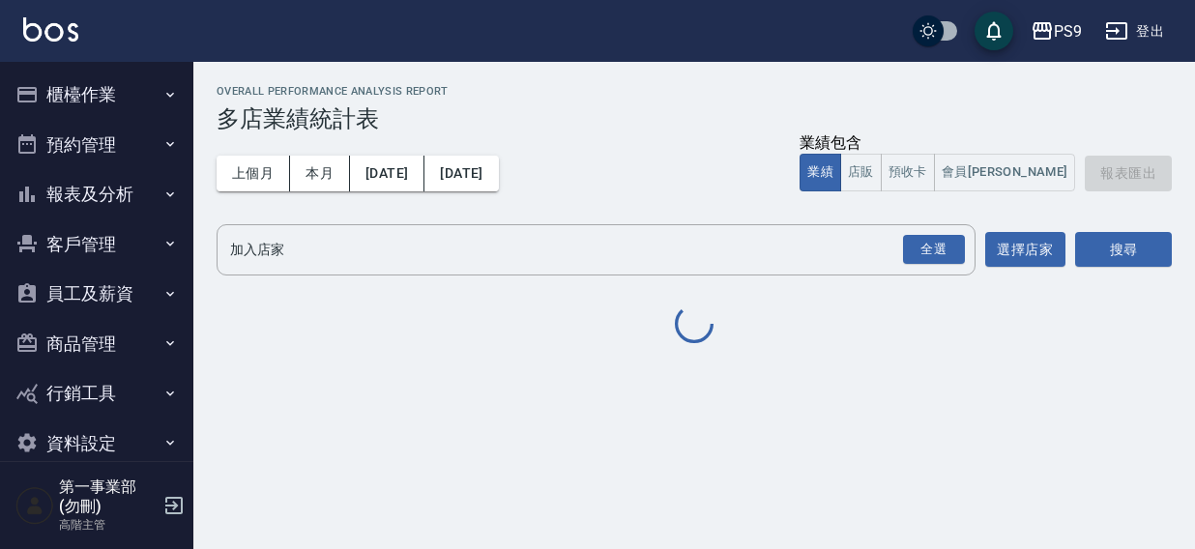 This screenshot has height=549, width=1195. I want to click on button: 預約管理, so click(97, 145).